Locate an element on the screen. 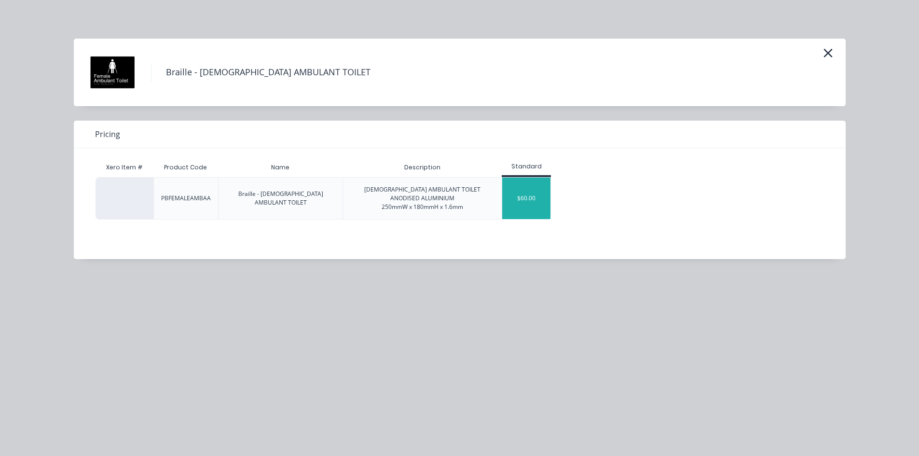 The height and width of the screenshot is (456, 919). img: Braille - FEMALE AMBULANT TOILET is located at coordinates (112, 72).